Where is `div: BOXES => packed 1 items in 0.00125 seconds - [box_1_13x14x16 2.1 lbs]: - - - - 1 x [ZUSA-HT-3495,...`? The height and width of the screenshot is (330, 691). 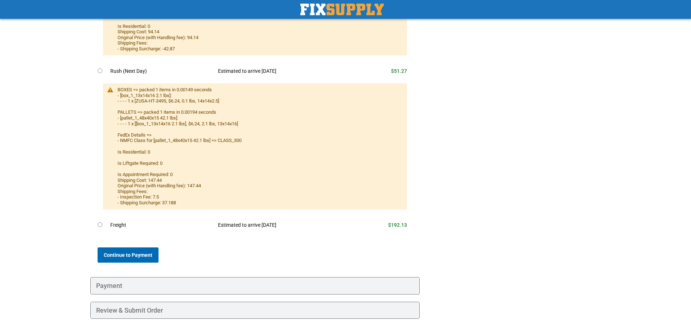
div: BOXES => packed 1 items in 0.00125 seconds - [box_1_13x14x16 2.1 lbs]: - - - - 1 x [ZUSA-HT-3495,... is located at coordinates (258, 26).